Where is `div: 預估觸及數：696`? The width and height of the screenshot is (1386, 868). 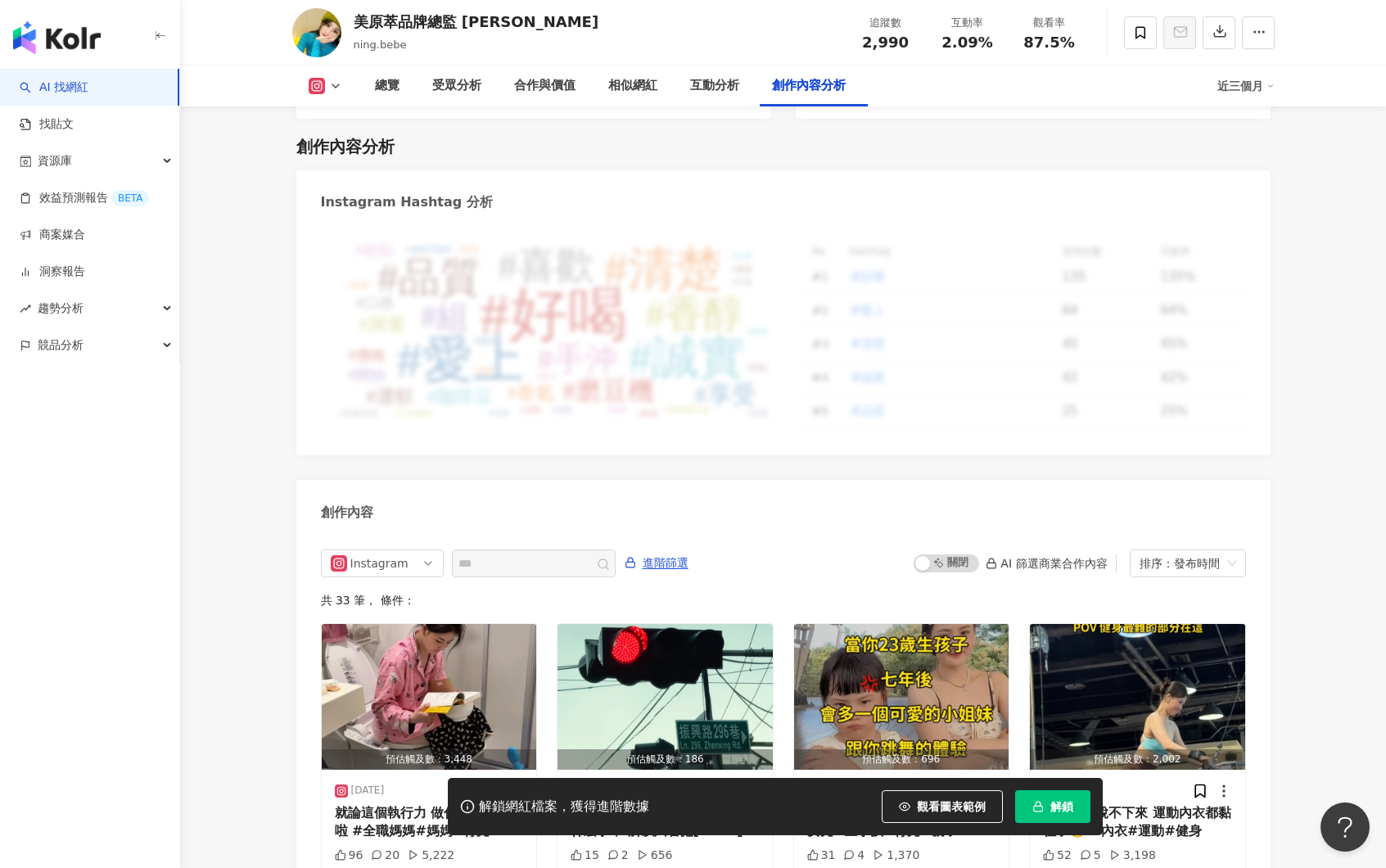
div: 預估觸及數：696 is located at coordinates (902, 759).